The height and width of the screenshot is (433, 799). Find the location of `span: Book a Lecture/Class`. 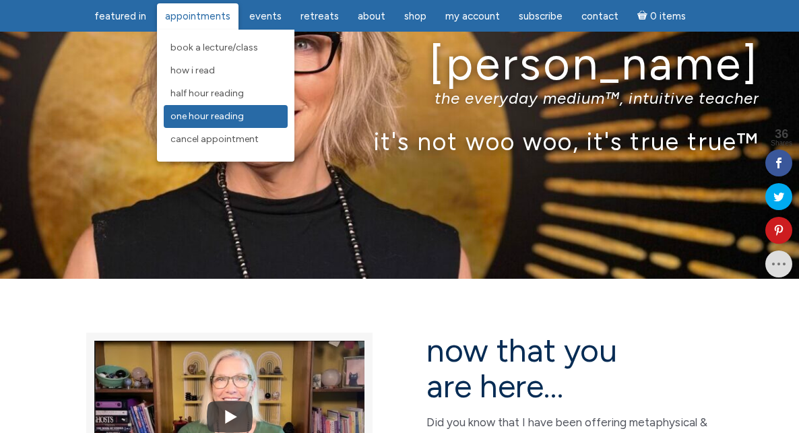

span: Book a Lecture/Class is located at coordinates (214, 47).